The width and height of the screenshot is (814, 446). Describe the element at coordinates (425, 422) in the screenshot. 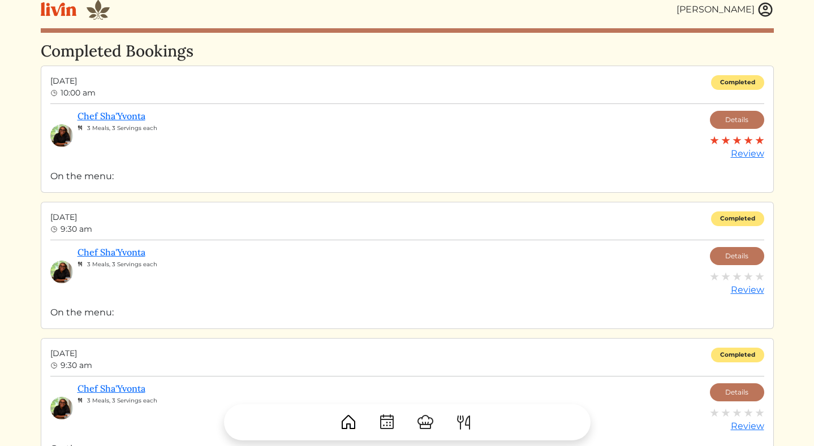

I see `img: ChefHat-a374fb509e4f37eb0702ca99f5f64f3b6956810f32a249b33092029f8484b388.svg` at that location.